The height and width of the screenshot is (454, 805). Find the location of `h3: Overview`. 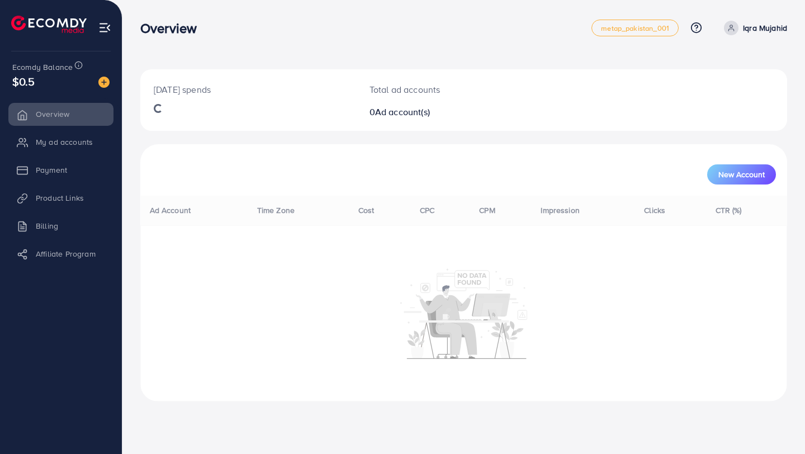

h3: Overview is located at coordinates (173, 28).